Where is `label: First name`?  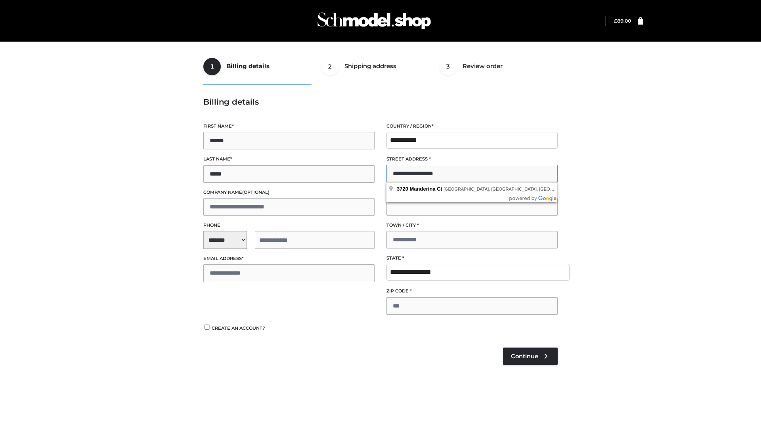
label: First name is located at coordinates (289, 126).